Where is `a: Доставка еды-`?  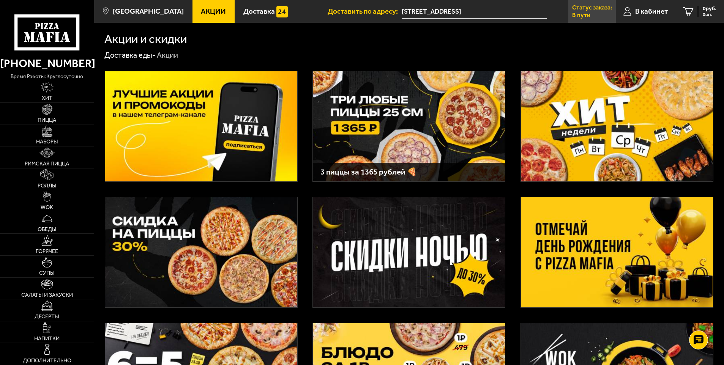
a: Доставка еды- is located at coordinates (130, 55).